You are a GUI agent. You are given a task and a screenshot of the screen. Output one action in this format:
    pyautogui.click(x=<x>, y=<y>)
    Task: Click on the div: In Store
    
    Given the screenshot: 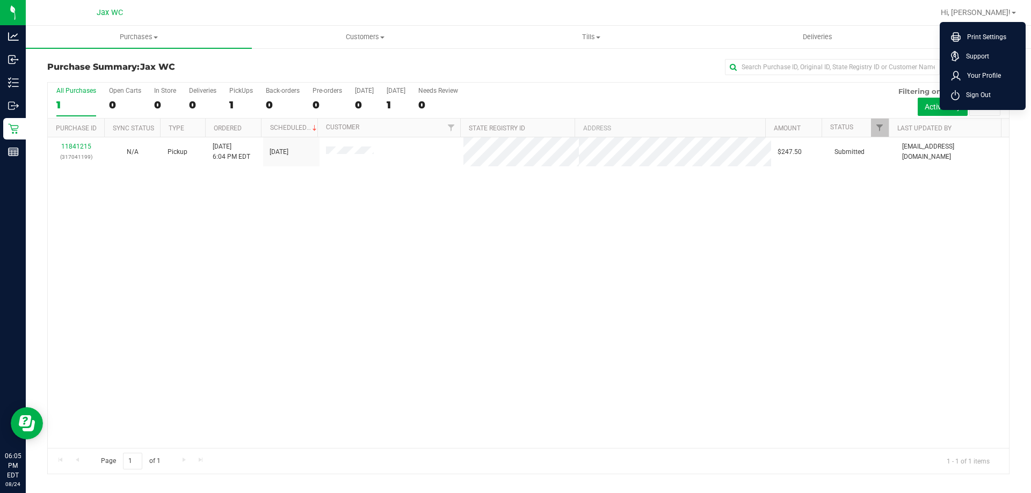 What is the action you would take?
    pyautogui.click(x=165, y=91)
    